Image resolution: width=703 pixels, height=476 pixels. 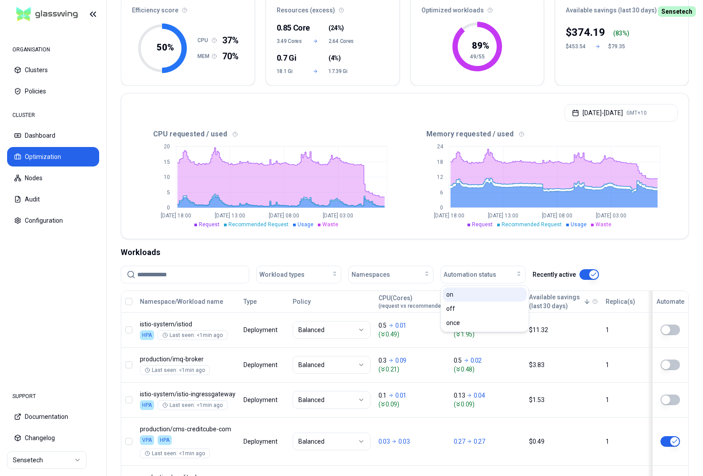 I want to click on span: 3.49 Cores, so click(x=289, y=41).